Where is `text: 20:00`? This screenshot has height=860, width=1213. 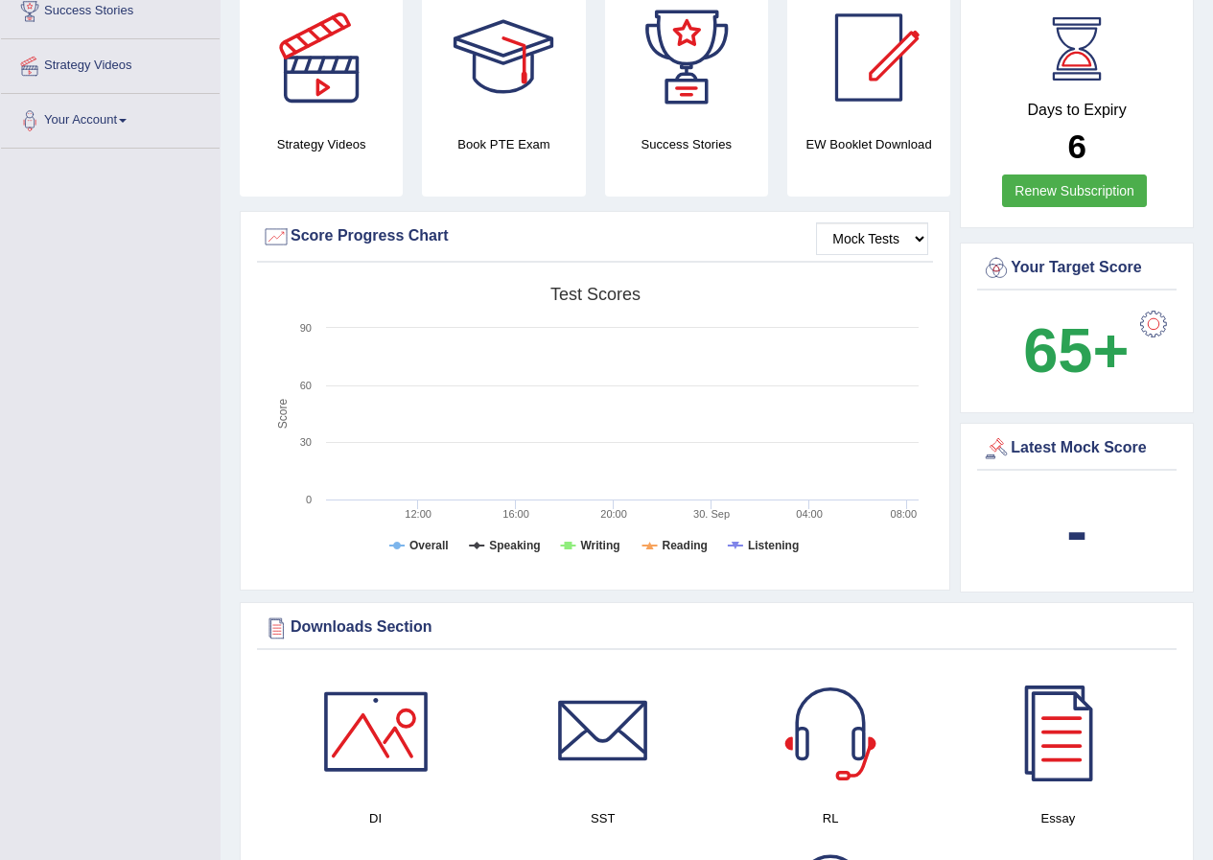
text: 20:00 is located at coordinates (614, 514).